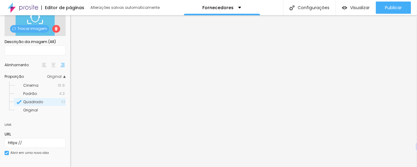 The height and width of the screenshot is (167, 417). I want to click on button: Publicar, so click(393, 8).